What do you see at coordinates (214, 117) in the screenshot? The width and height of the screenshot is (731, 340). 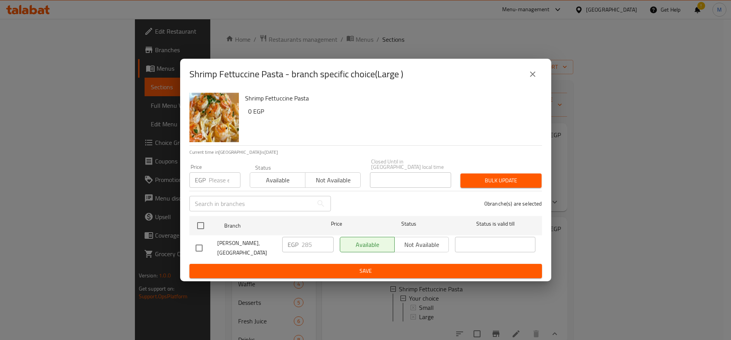 I see `img: Shrimp Fettuccine Pasta` at bounding box center [214, 117].